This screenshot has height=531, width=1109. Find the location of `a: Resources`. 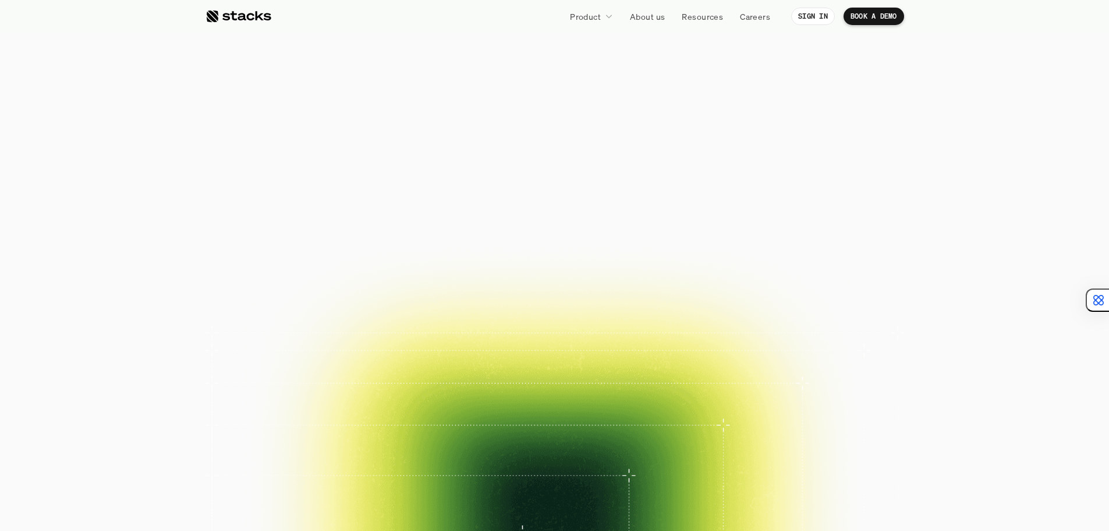

a: Resources is located at coordinates (702, 16).